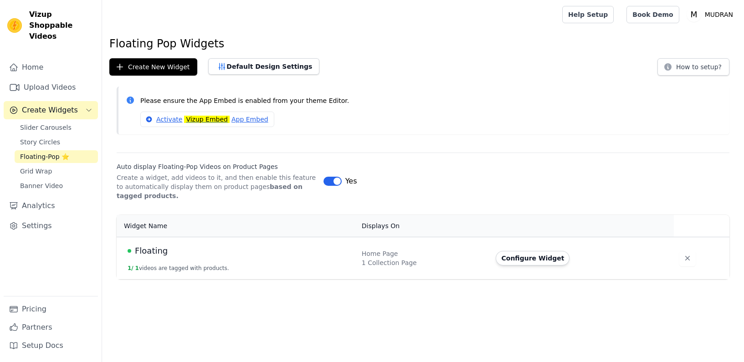 The height and width of the screenshot is (362, 744). I want to click on a: Floating-Pop ⭐, so click(56, 157).